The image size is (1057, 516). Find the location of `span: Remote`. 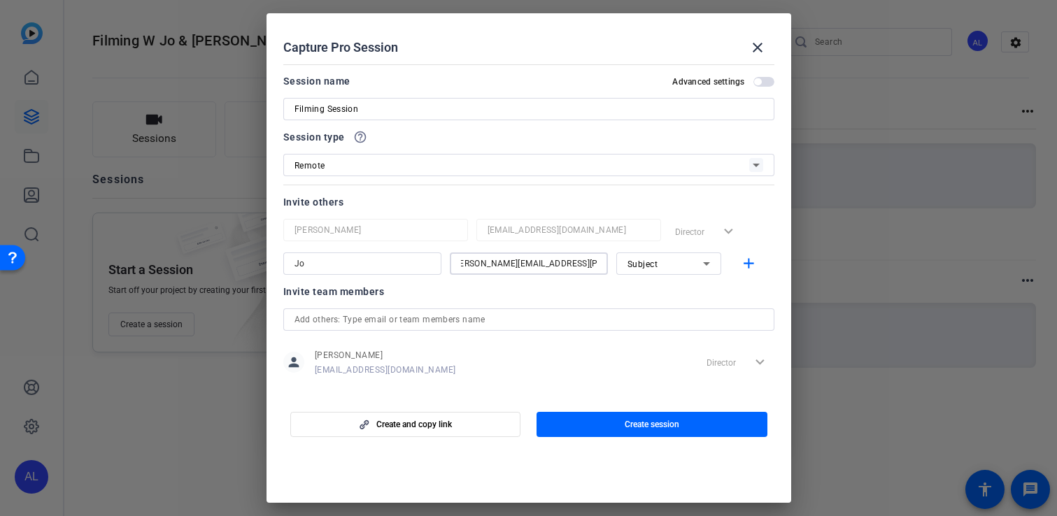

span: Remote is located at coordinates (310, 166).